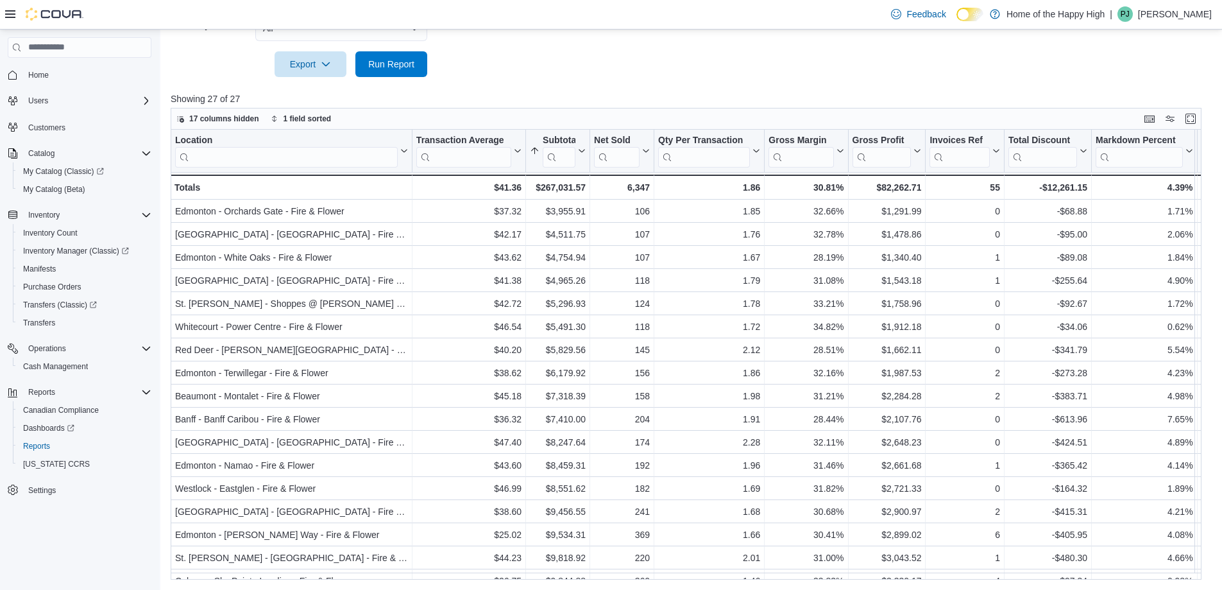  Describe the element at coordinates (559, 151) in the screenshot. I see `div: Subtotal` at that location.